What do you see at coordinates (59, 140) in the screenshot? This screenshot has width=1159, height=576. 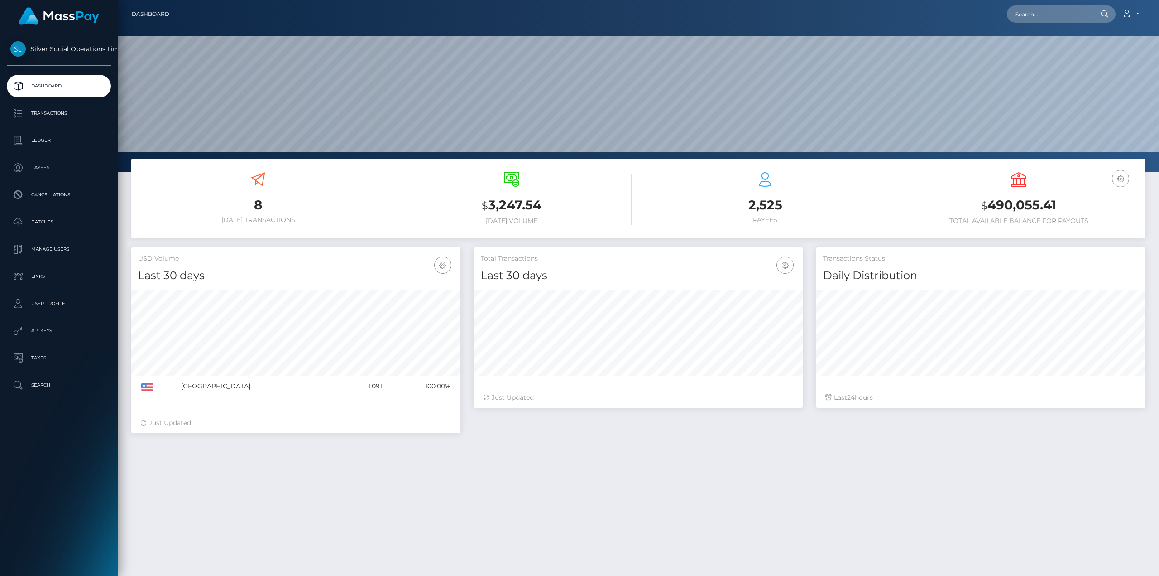 I see `a: Ledger` at bounding box center [59, 140].